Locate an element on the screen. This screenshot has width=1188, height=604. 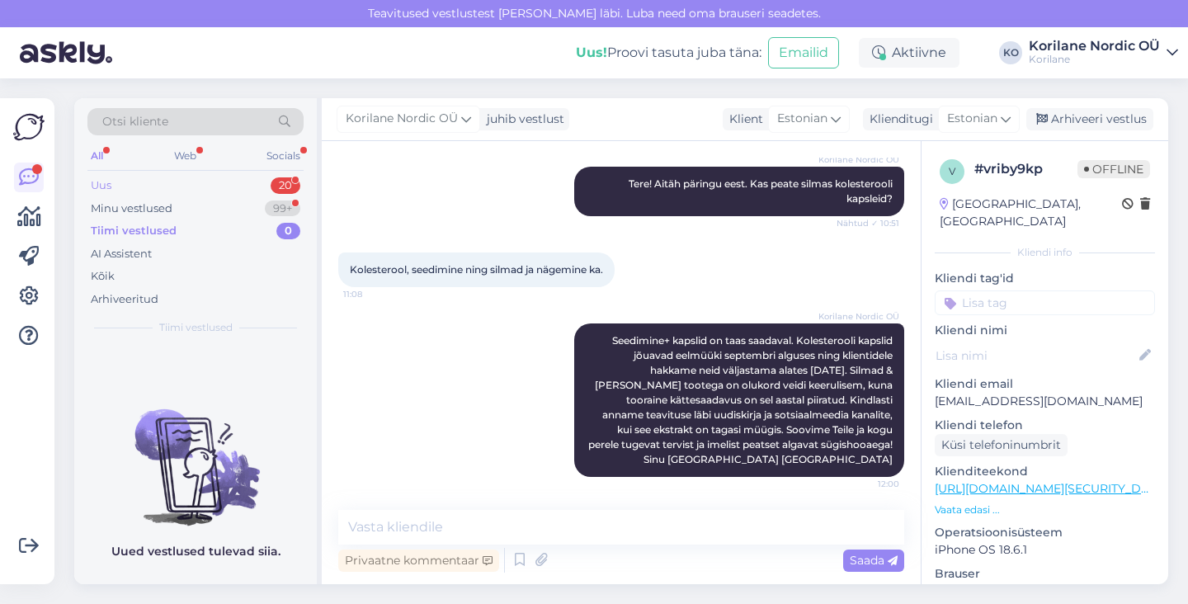
button: Emailid is located at coordinates (803, 53).